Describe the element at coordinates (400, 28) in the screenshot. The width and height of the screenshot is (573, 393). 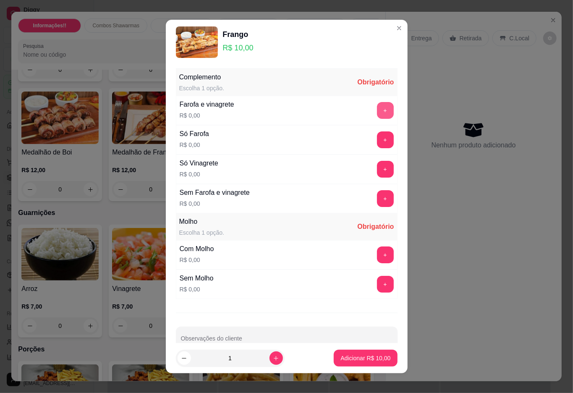
I see `button: Close` at that location.